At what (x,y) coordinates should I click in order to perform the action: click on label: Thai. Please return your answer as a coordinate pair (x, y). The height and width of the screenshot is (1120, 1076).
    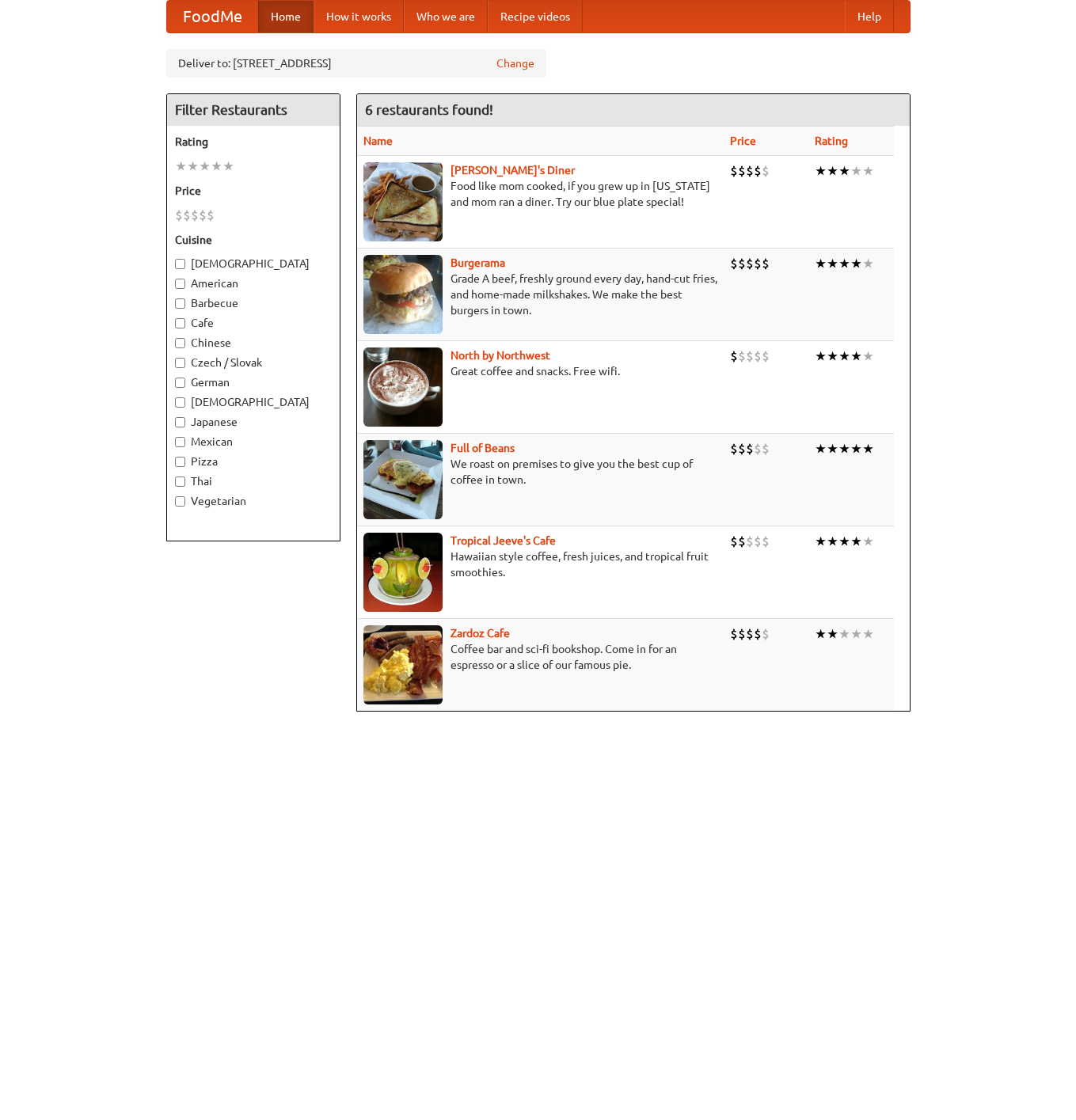
    Looking at the image, I should click on (253, 481).